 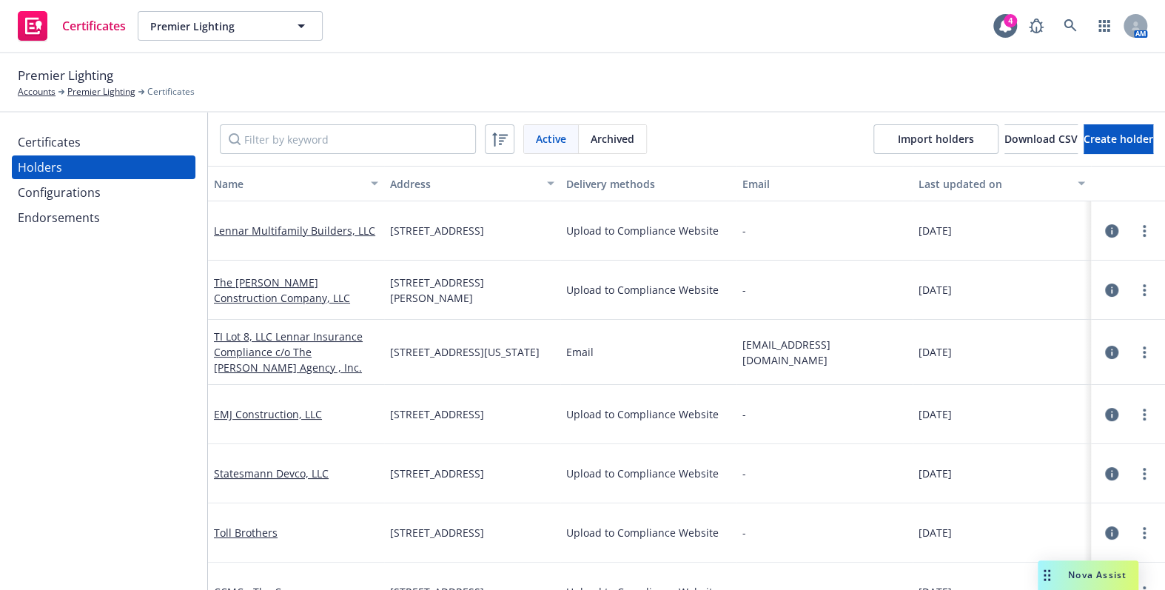 I want to click on a: Premier Lighting, so click(x=101, y=92).